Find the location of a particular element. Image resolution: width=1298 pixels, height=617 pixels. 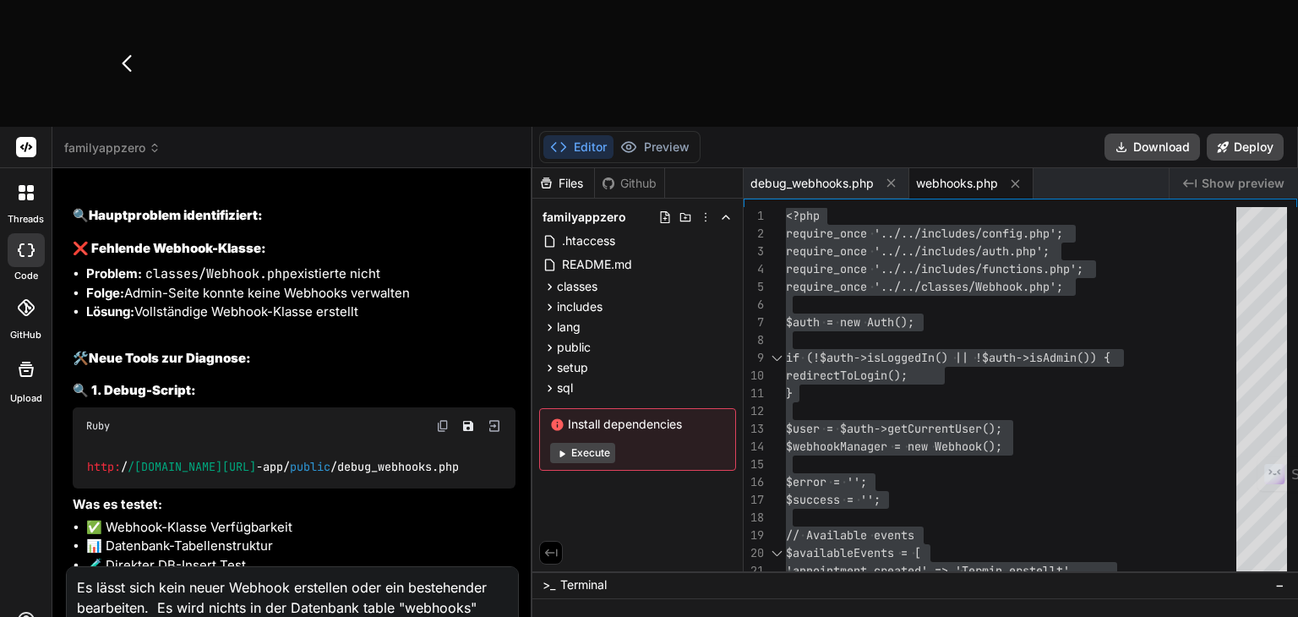

div: 4 is located at coordinates (754, 269).